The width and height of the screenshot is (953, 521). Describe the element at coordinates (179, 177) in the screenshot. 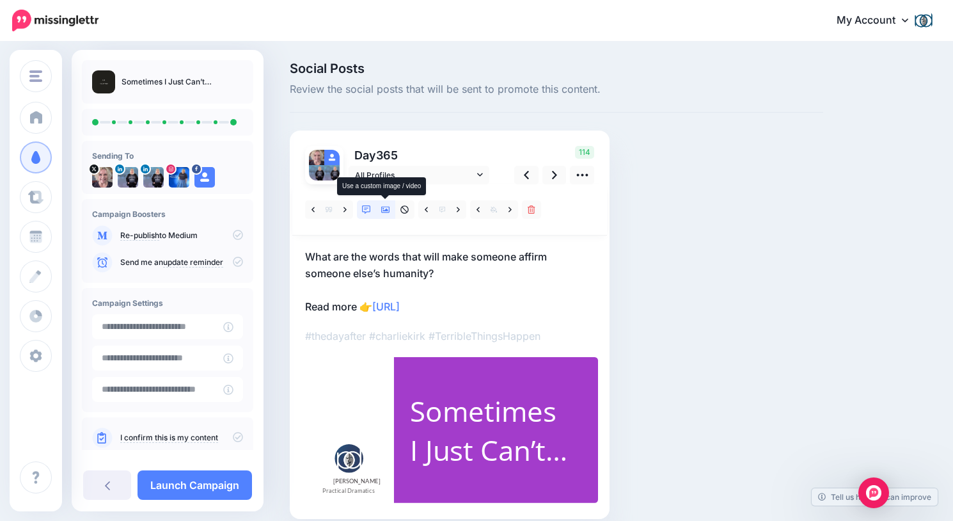

I see `img: 477450169_8437224229711701_1304168117862908113_n-bsa153366.jpg` at that location.